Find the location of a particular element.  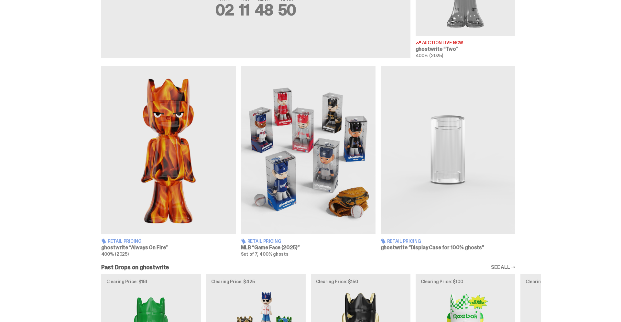

h3: ghostwrite “Two” is located at coordinates (465, 49).